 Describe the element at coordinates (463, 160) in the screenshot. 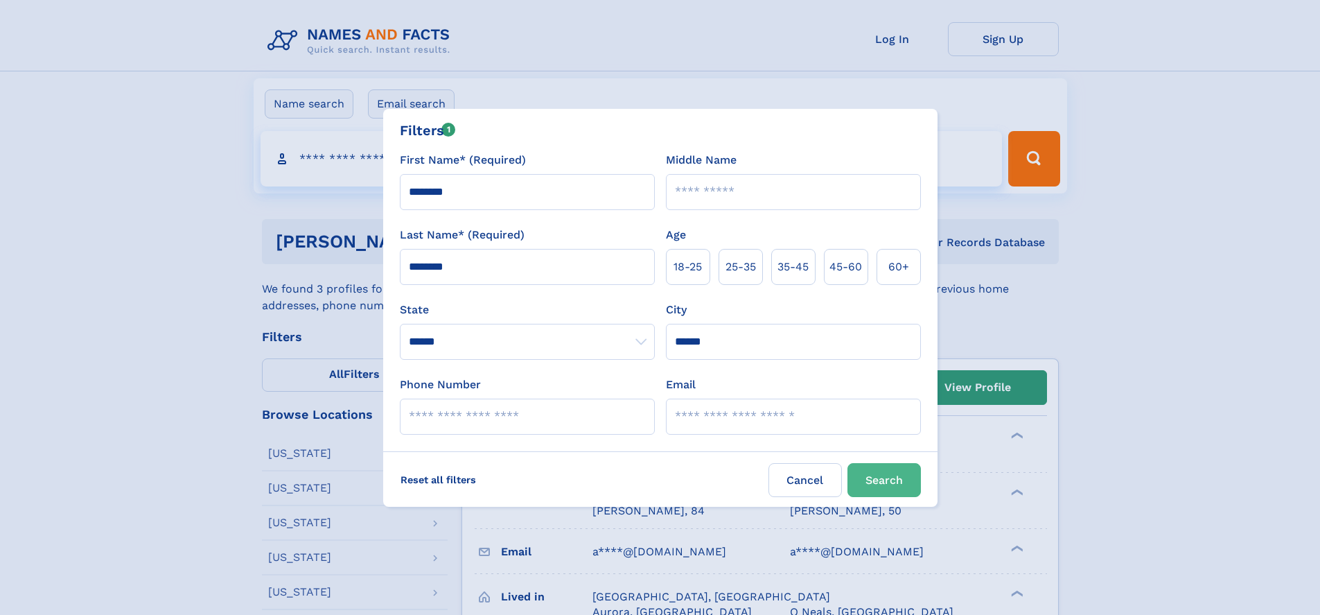

I see `label: First Name* (Required)` at that location.